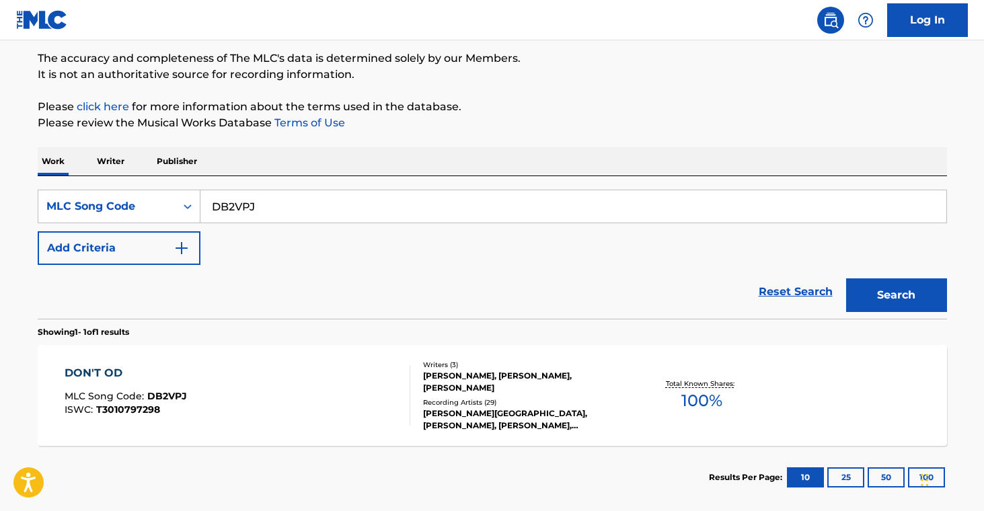 Image resolution: width=984 pixels, height=511 pixels. I want to click on div: Help, so click(866, 20).